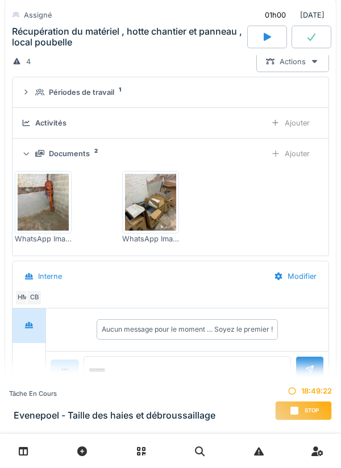 This screenshot has width=341, height=468. I want to click on div: Récupération du matériel , hotte chantier et panneau , local poubelle, so click(128, 37).